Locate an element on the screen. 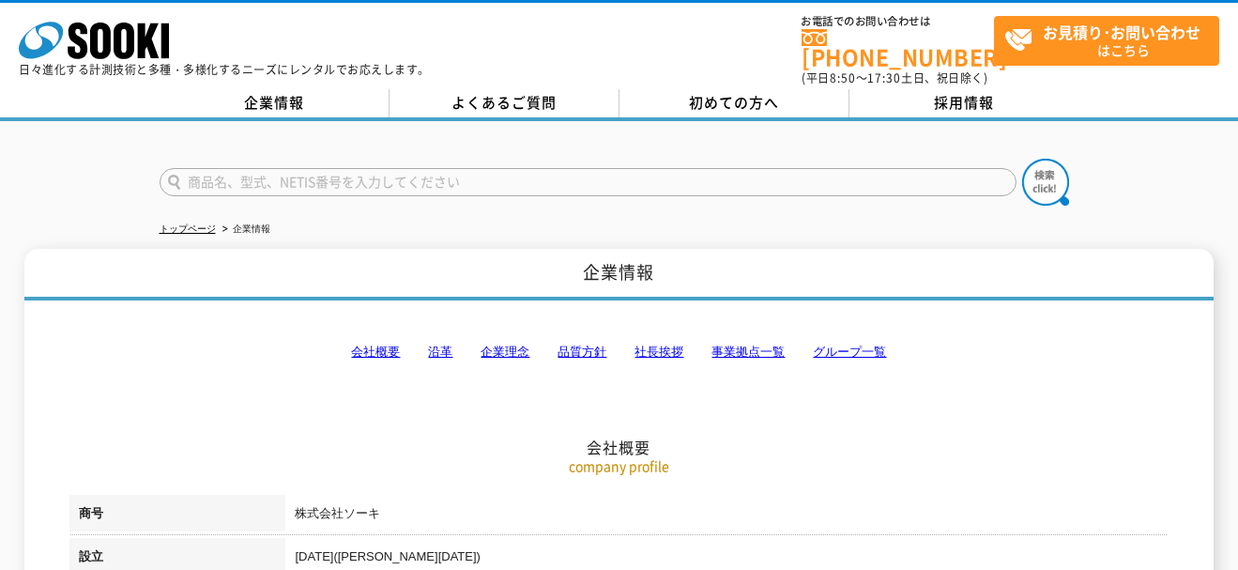 The image size is (1238, 570). h1: 企業情報 is located at coordinates (619, 274).